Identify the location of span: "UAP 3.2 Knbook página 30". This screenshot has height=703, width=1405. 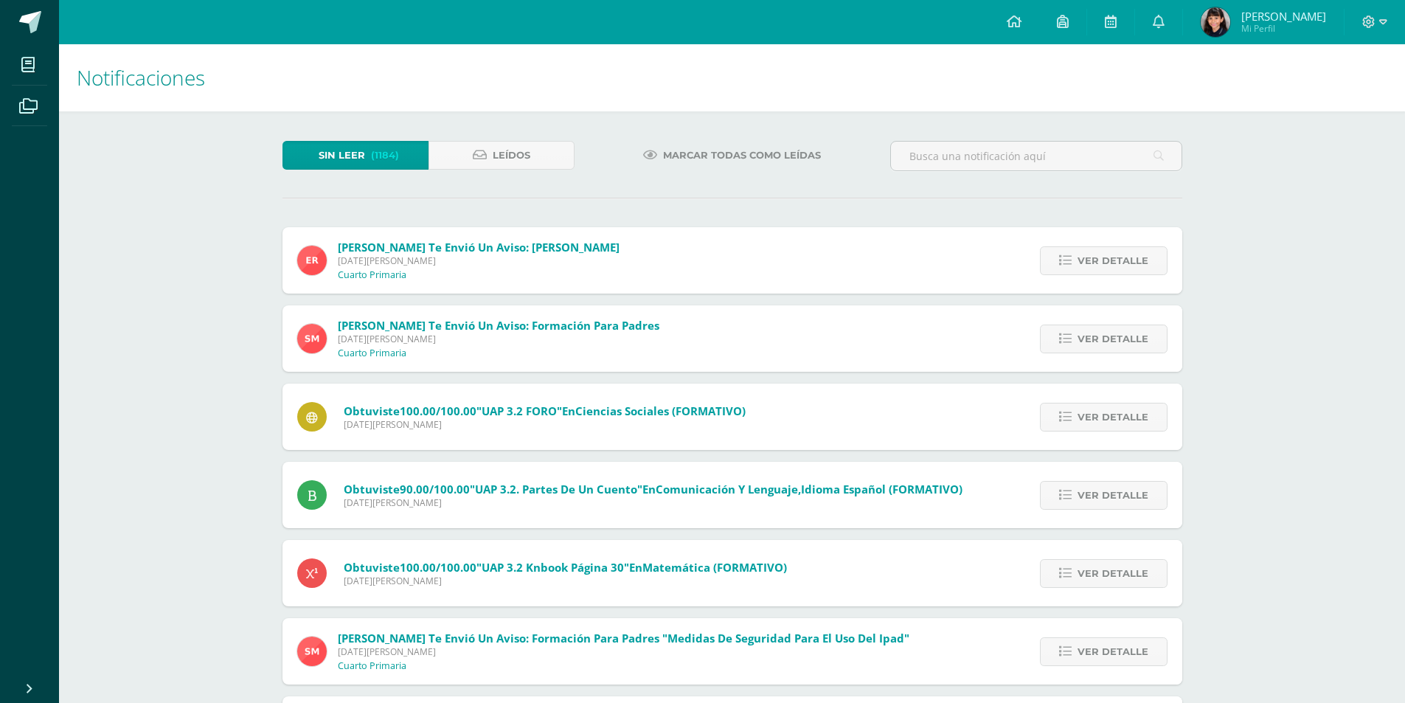
(553, 567).